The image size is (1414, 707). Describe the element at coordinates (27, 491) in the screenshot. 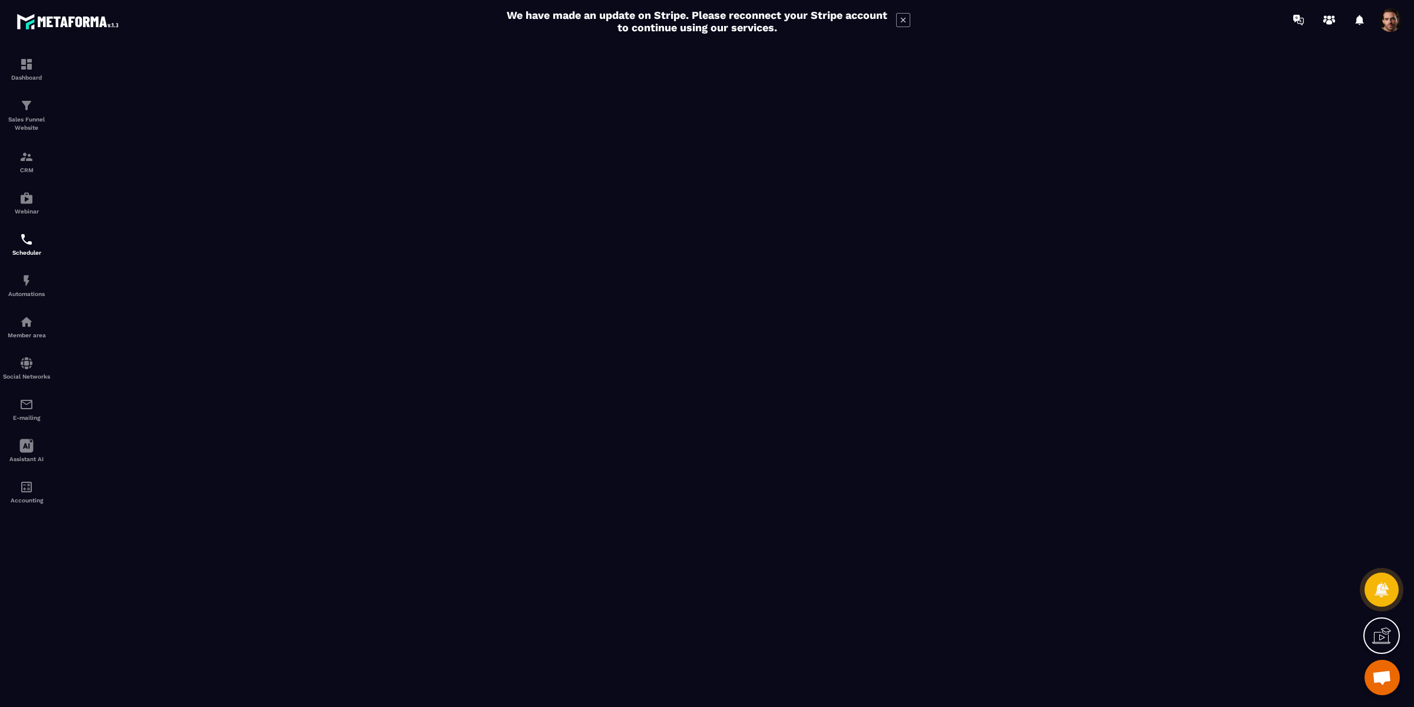

I see `a: accountantaccountantAccounting` at that location.